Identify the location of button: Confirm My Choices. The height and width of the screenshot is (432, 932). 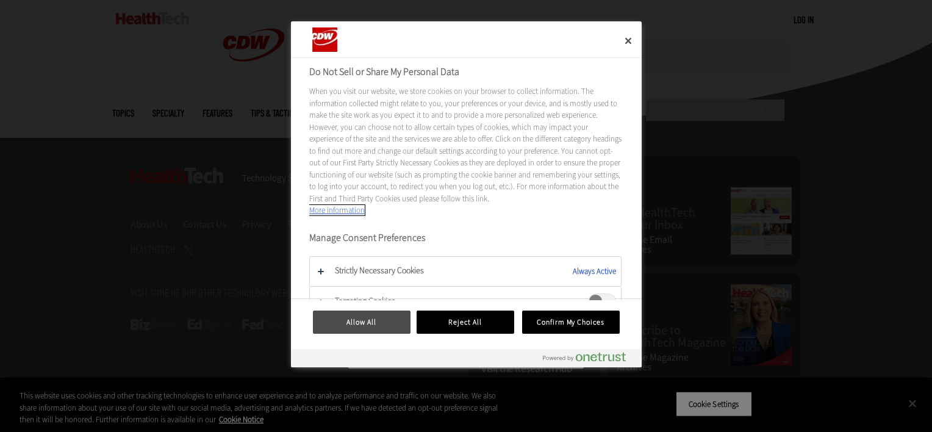
(571, 322).